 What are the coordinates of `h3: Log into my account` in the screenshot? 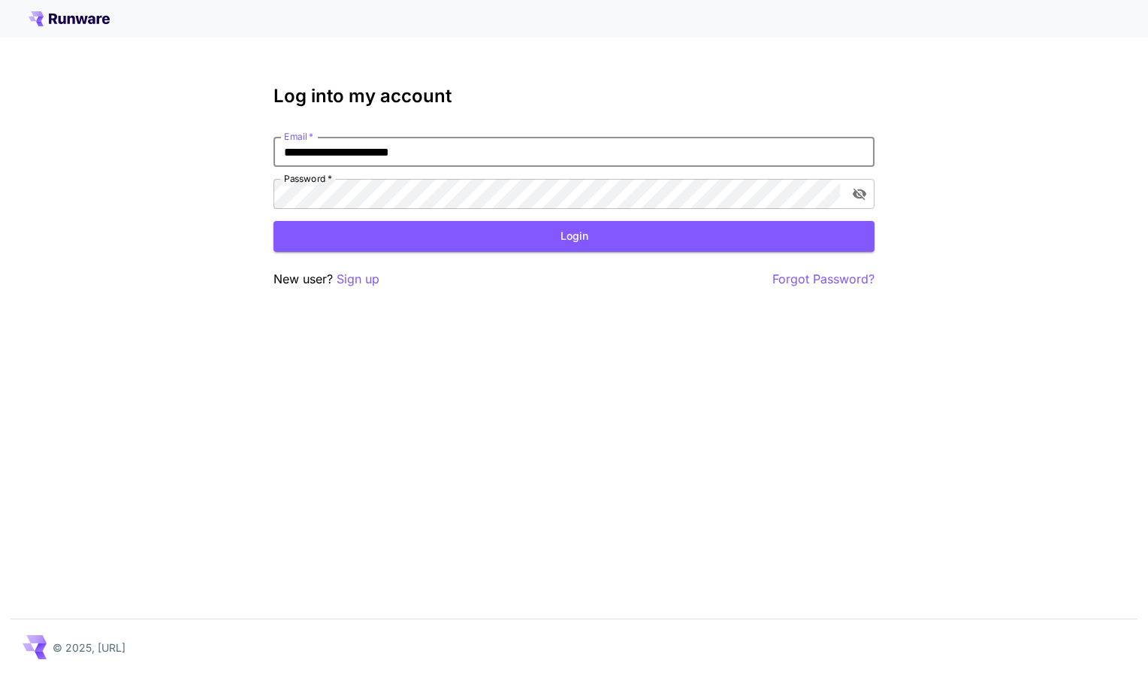 It's located at (574, 96).